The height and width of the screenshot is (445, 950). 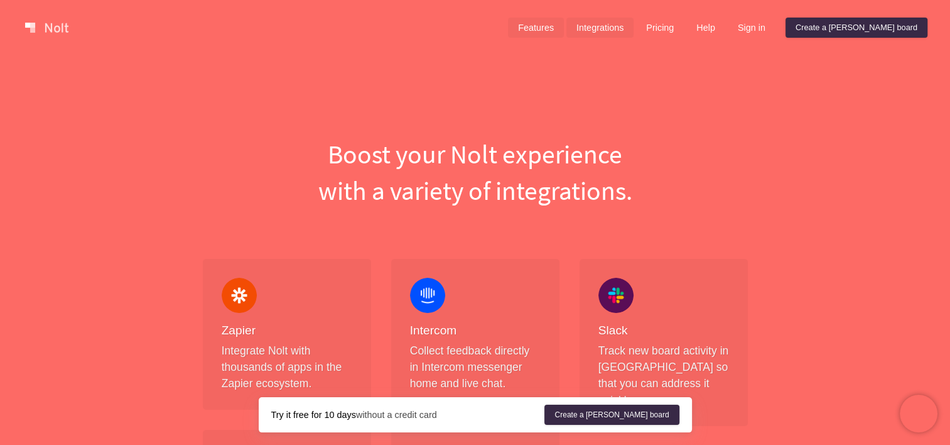 What do you see at coordinates (475, 367) in the screenshot?
I see `p: Collect feedback directly in Intercom messenger home and live chat.` at bounding box center [475, 367].